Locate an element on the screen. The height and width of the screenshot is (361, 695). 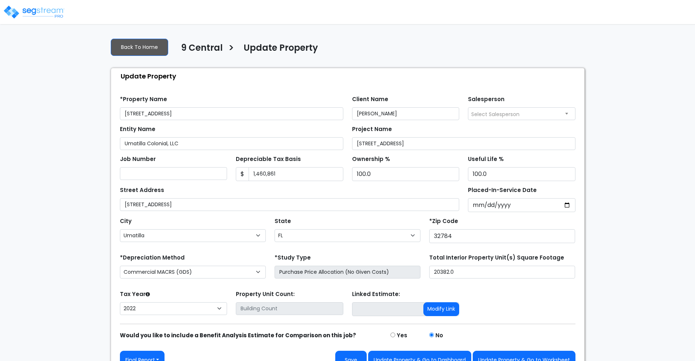
label: State is located at coordinates (282, 221).